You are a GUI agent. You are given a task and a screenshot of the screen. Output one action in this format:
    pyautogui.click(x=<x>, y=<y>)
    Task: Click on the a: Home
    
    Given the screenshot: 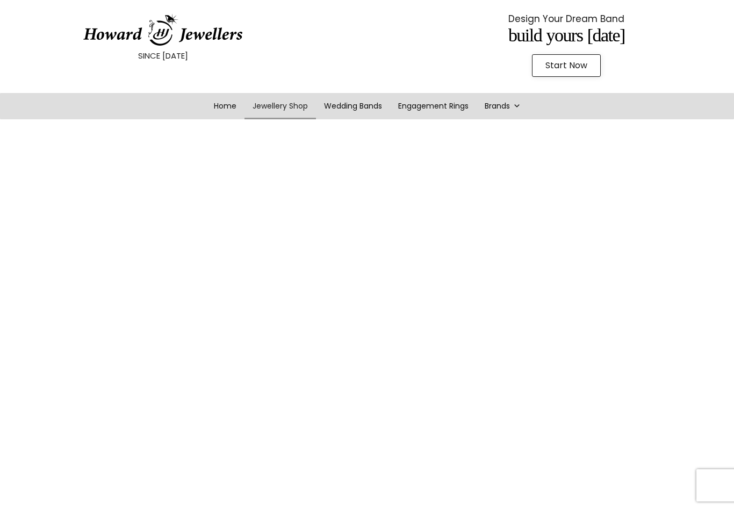 What is the action you would take?
    pyautogui.click(x=225, y=106)
    